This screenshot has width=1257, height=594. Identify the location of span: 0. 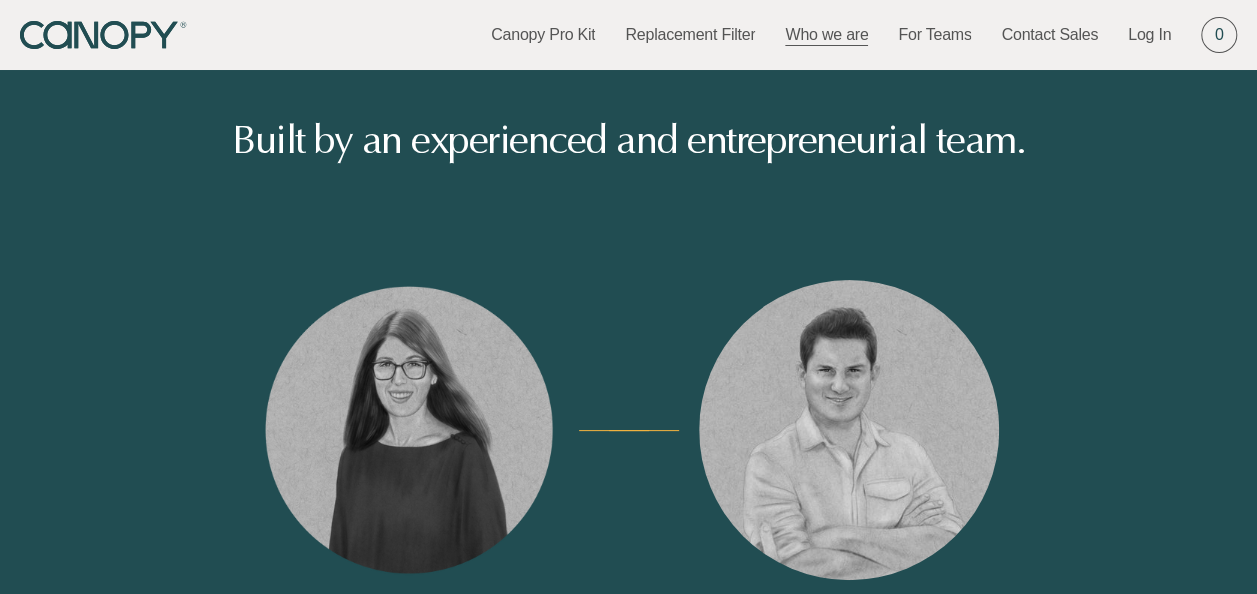
(1219, 35).